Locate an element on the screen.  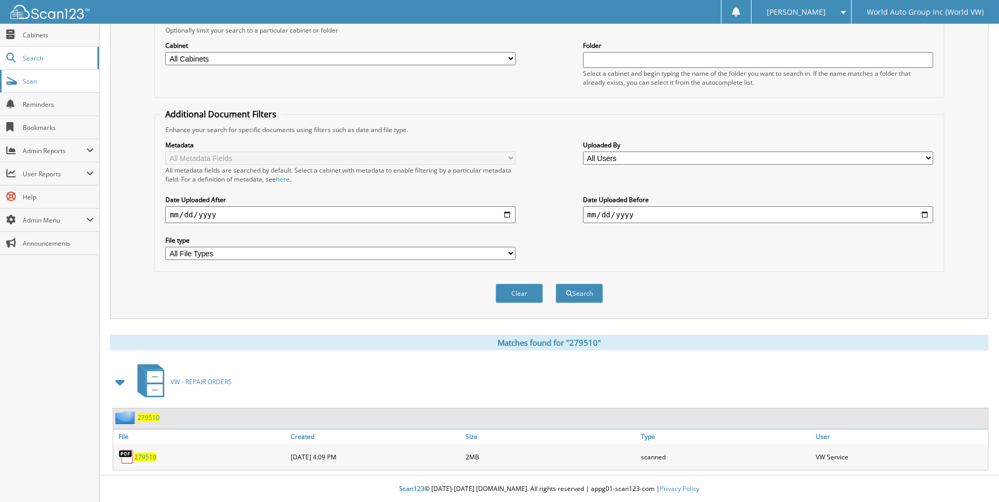
span: Help is located at coordinates (58, 197).